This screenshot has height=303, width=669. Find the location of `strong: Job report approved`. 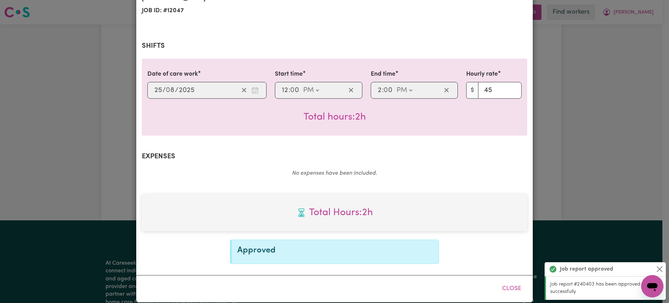

strong: Job report approved is located at coordinates (587, 269).